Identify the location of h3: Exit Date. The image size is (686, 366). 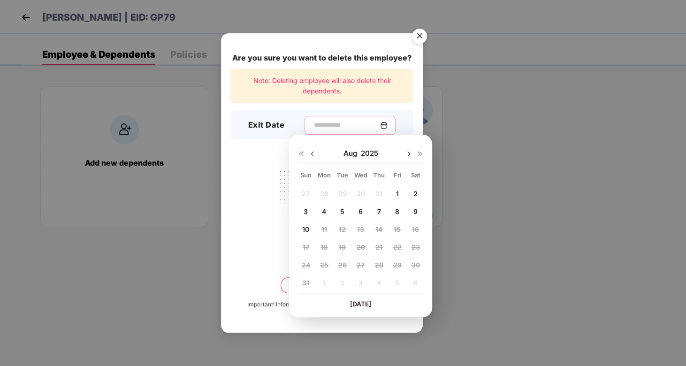
(267, 125).